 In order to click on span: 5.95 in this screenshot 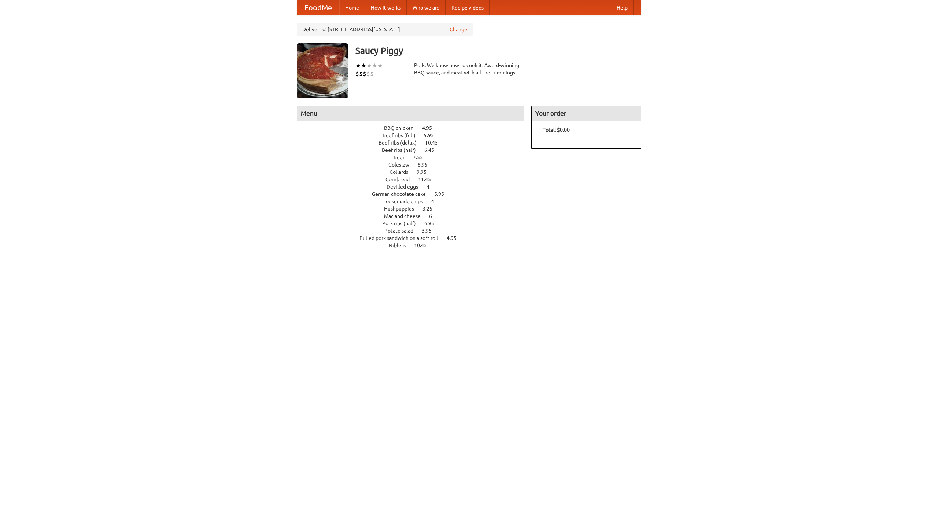, I will do `click(443, 194)`.